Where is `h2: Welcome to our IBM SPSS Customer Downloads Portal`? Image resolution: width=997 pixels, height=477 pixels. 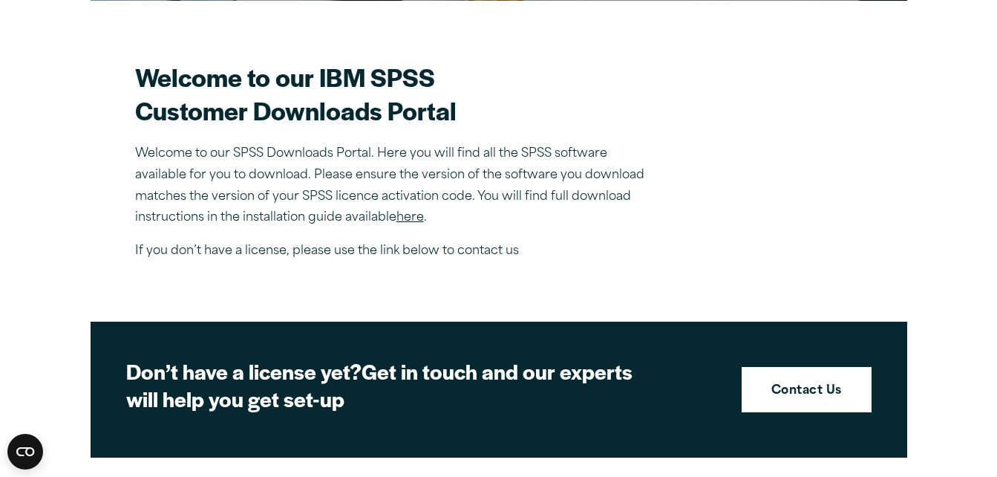 h2: Welcome to our IBM SPSS Customer Downloads Portal is located at coordinates (395, 94).